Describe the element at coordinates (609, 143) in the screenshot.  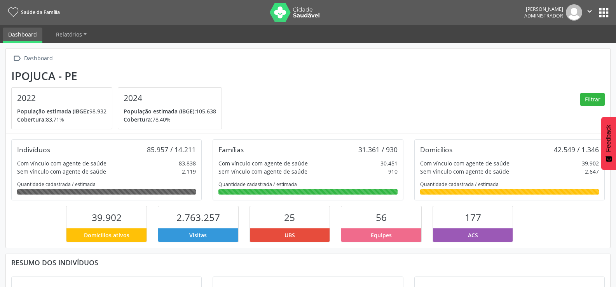
I see `button: Feedback - Mostrar pesquisa` at that location.